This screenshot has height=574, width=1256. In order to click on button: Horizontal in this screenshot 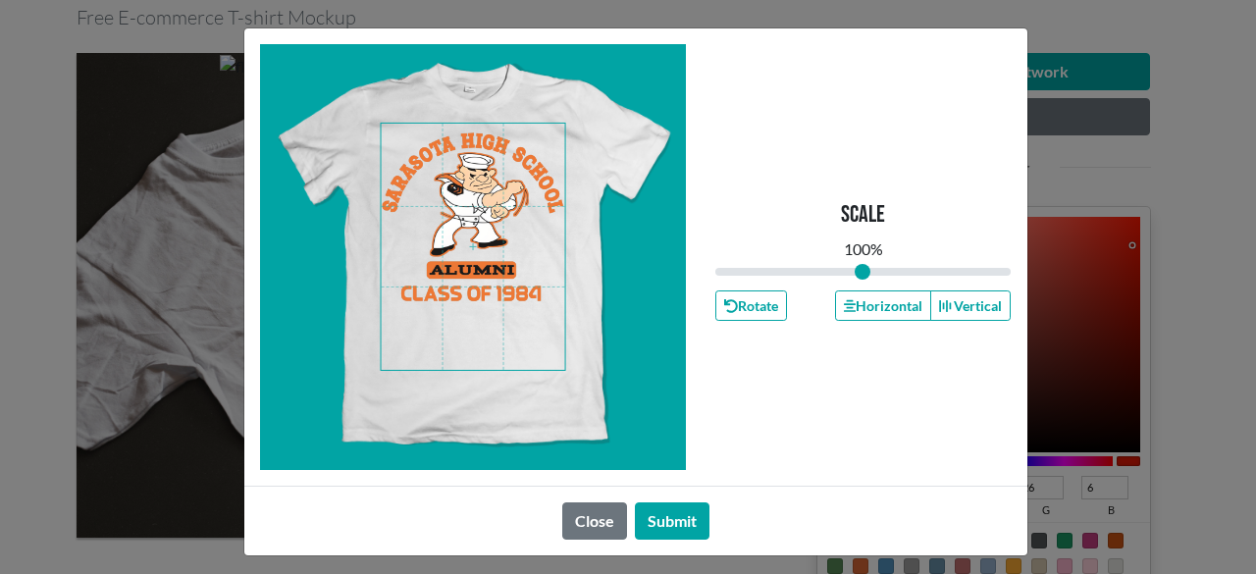, I will do `click(883, 305)`.